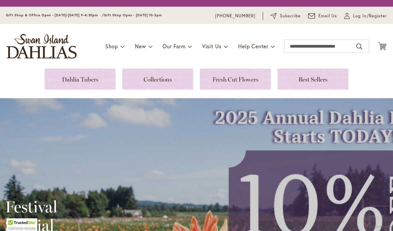  I want to click on button: Search, so click(359, 47).